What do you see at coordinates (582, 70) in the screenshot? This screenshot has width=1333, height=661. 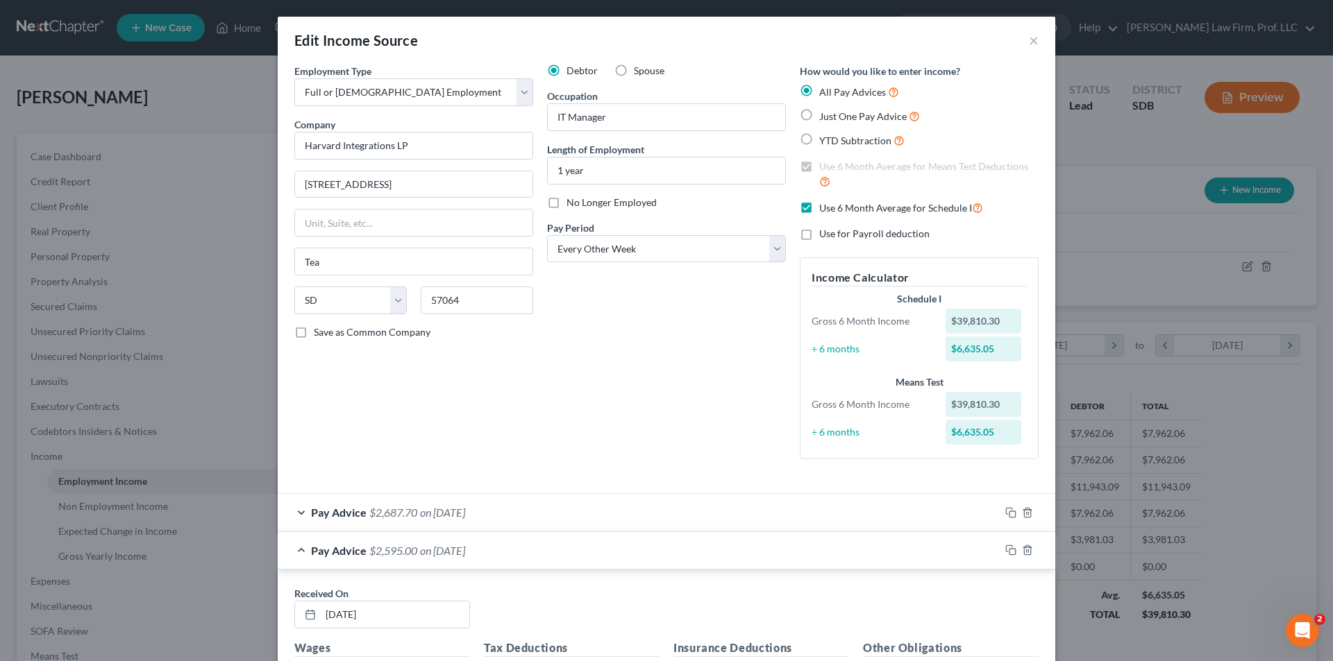 I see `span: Debtor` at bounding box center [582, 70].